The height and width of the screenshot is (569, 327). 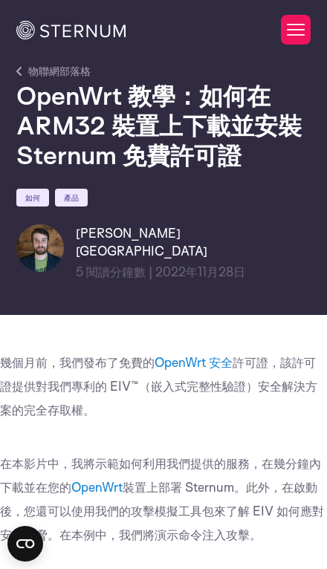 I want to click on font: OpenWrt 教學：如何在 ARM32 裝置上下載並安裝 Sternum 免費許可證, so click(x=159, y=125).